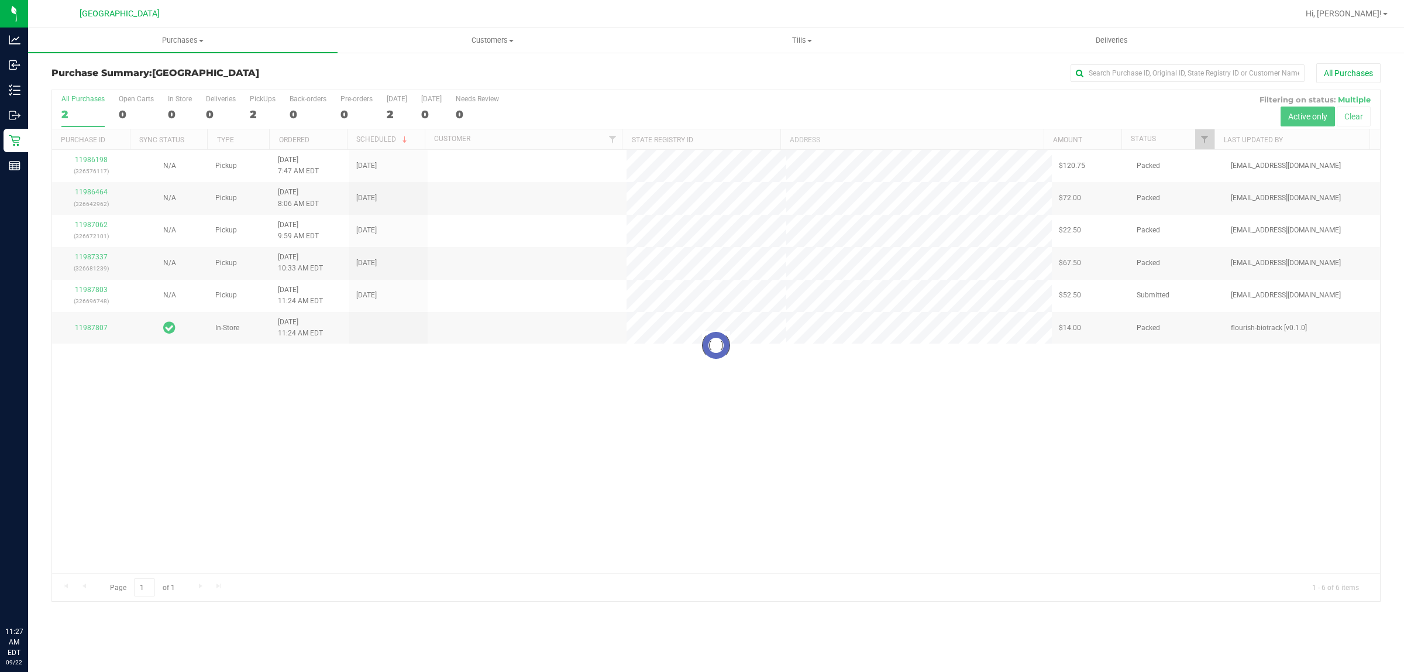  What do you see at coordinates (183, 40) in the screenshot?
I see `a: Purchases` at bounding box center [183, 40].